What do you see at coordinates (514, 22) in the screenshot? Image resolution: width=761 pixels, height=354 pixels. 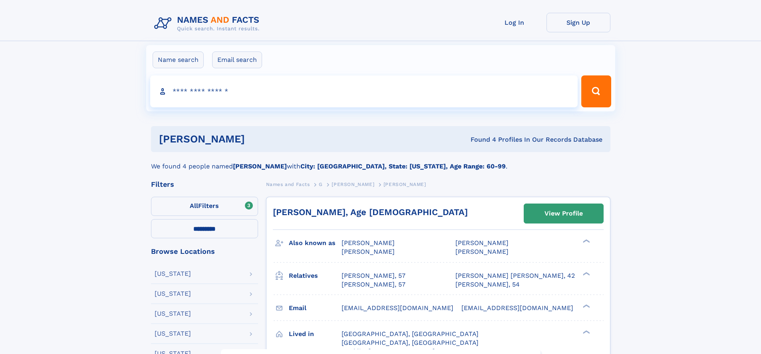 I see `a: Log In` at bounding box center [514, 22].